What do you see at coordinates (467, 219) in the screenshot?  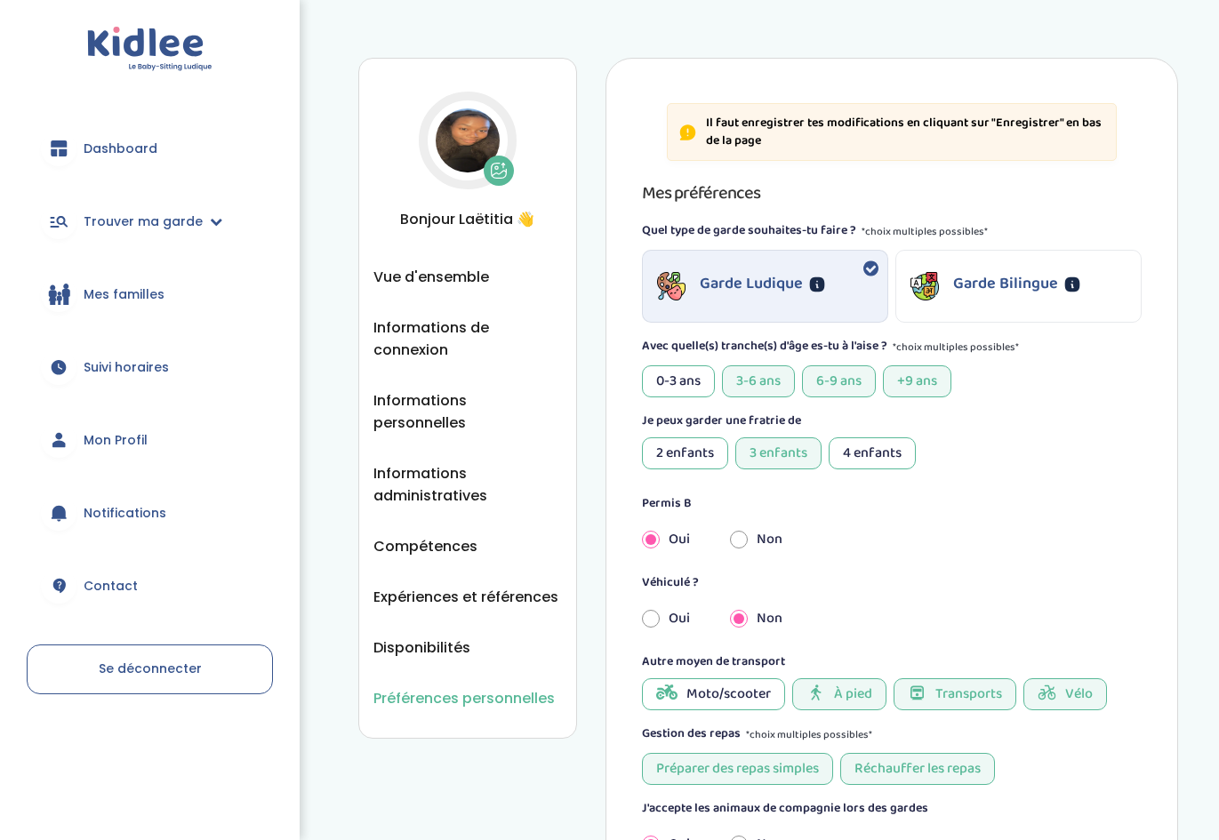 I see `span: Bonjour Laëtitia 👋` at bounding box center [467, 219].